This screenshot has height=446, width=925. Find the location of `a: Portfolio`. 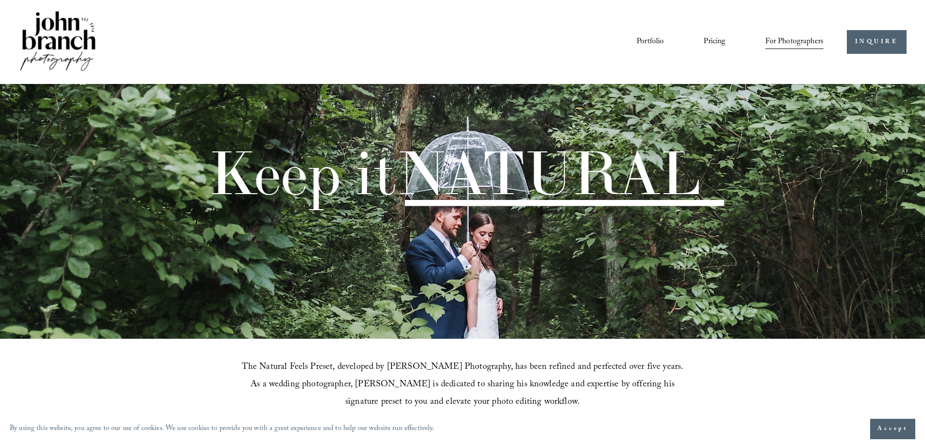

a: Portfolio is located at coordinates (650, 42).